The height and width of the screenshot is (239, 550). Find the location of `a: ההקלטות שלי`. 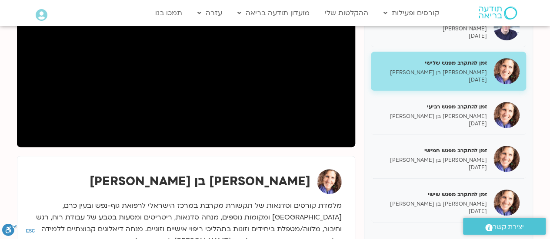

a: ההקלטות שלי is located at coordinates (346, 13).